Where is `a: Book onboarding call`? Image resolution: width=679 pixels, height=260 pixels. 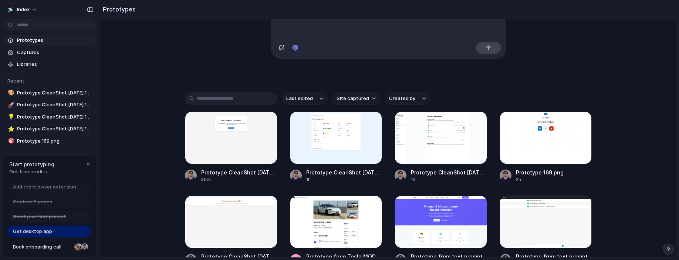 a: Book onboarding call is located at coordinates (50, 247).